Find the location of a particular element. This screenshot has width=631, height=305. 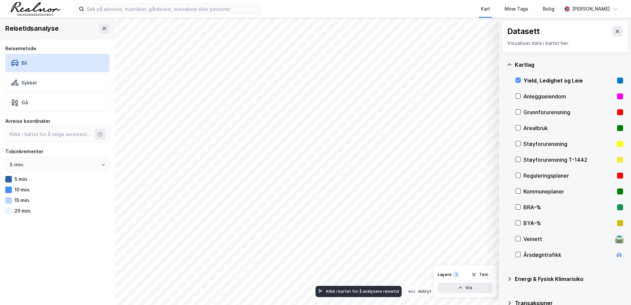

div: Kontrollprogram for chat is located at coordinates (614, 289).